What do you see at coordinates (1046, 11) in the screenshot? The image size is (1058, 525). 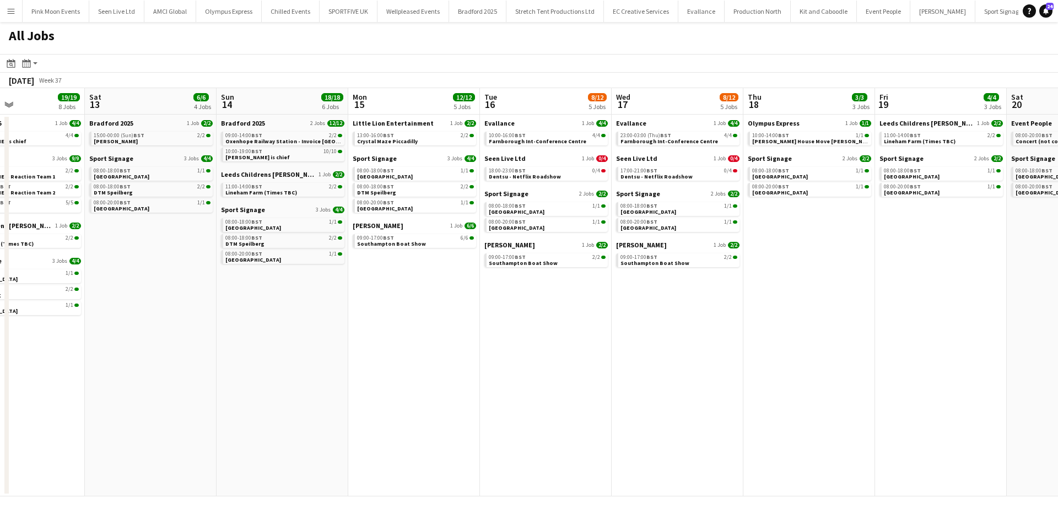 I see `a: 24` at bounding box center [1046, 11].